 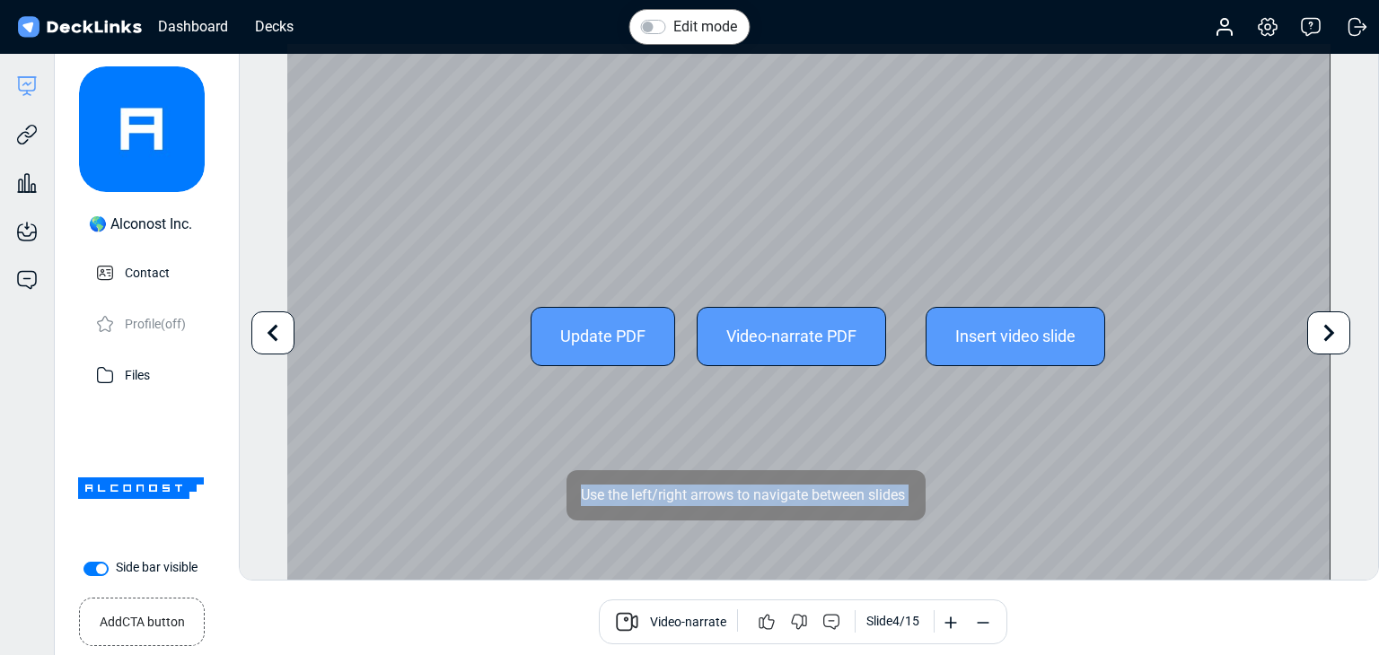 I want to click on div: Slide 4 / 15, so click(x=892, y=621).